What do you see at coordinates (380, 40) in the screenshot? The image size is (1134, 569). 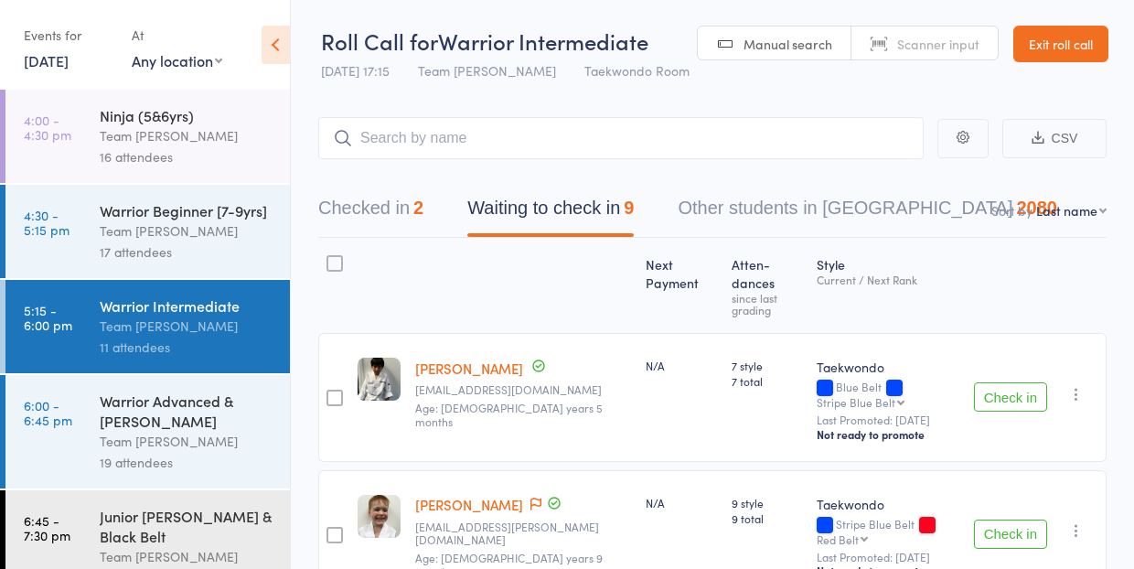 I see `span: Roll Call for` at bounding box center [380, 40].